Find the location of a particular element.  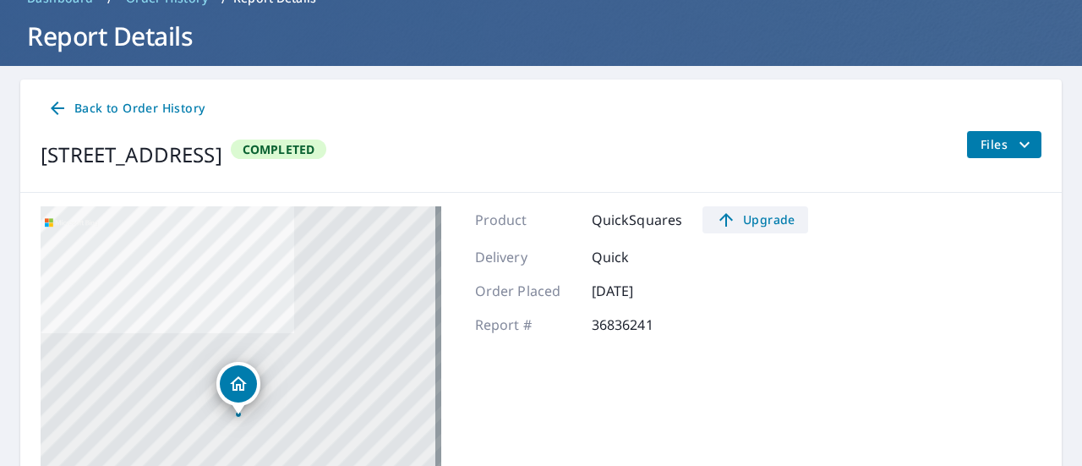

h1: Report Details is located at coordinates (541, 35).